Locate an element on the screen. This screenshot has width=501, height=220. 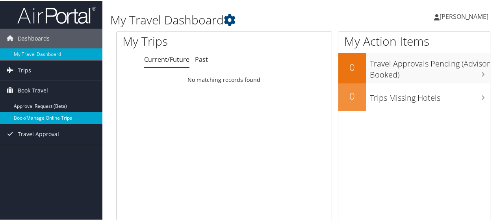
h3: Travel Approvals Pending (Advisor Booked) is located at coordinates (429, 67).